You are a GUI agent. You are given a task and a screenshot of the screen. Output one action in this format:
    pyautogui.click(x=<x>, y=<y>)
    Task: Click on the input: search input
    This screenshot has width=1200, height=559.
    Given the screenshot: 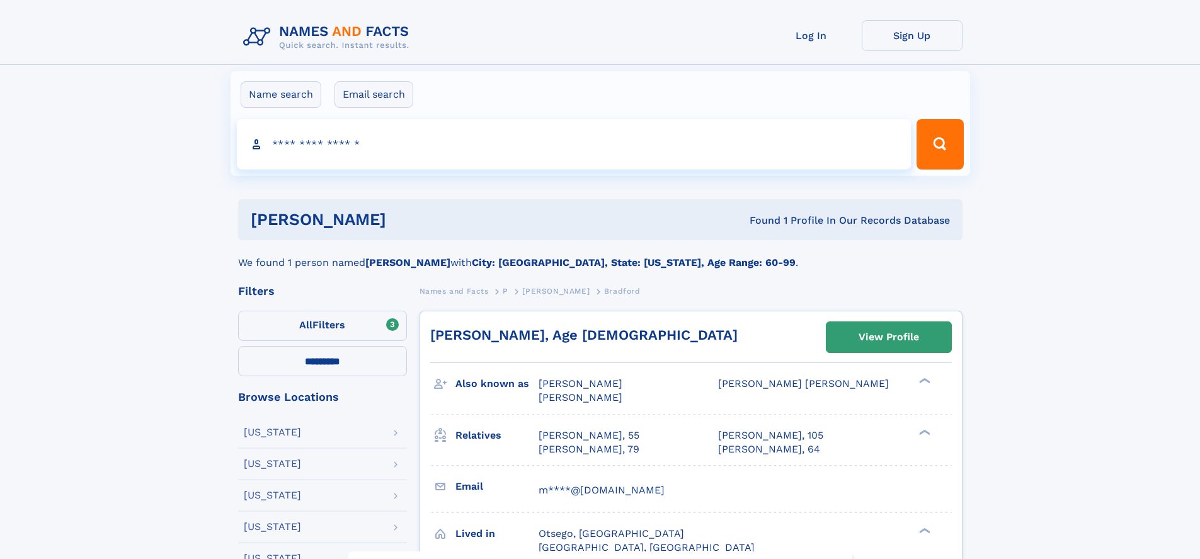 What is the action you would take?
    pyautogui.click(x=574, y=144)
    